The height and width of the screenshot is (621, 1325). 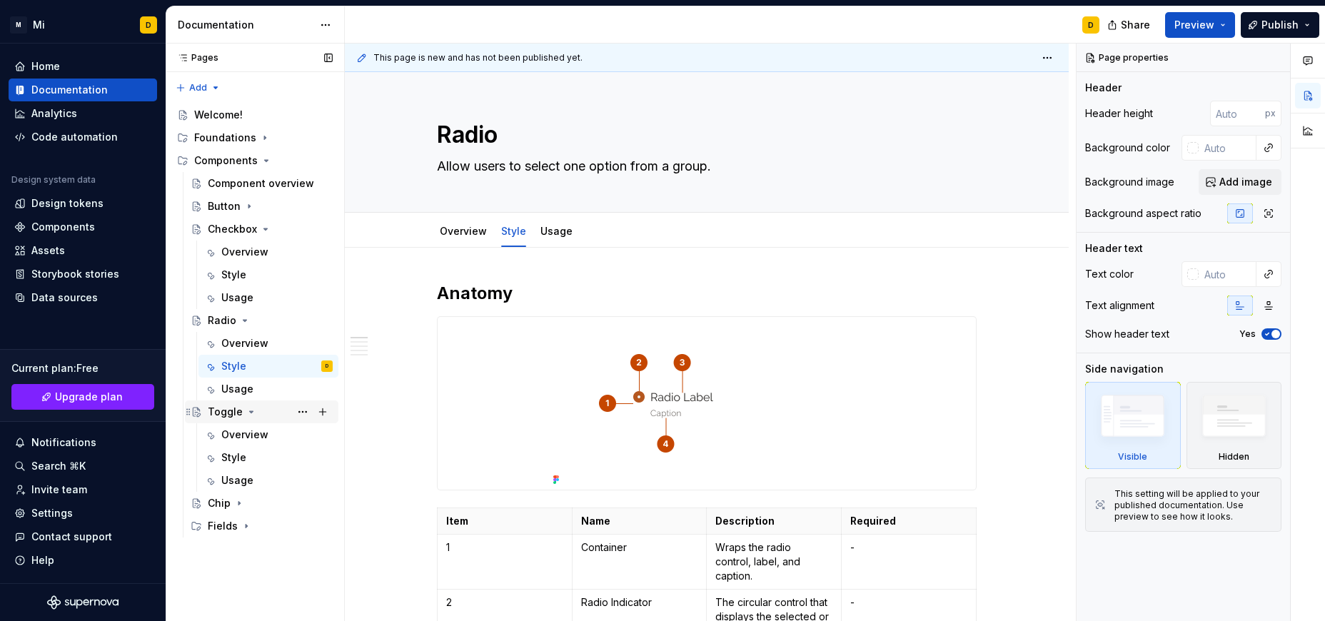 What do you see at coordinates (1143, 213) in the screenshot?
I see `div: Background aspect ratio` at bounding box center [1143, 213].